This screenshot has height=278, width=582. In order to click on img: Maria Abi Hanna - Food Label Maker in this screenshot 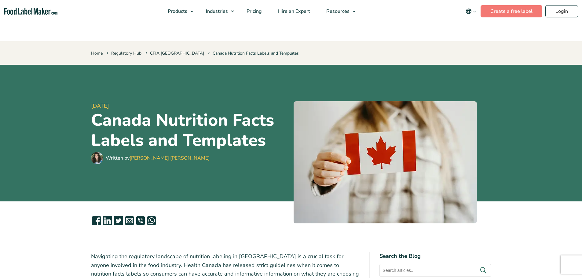, I will do `click(97, 158)`.